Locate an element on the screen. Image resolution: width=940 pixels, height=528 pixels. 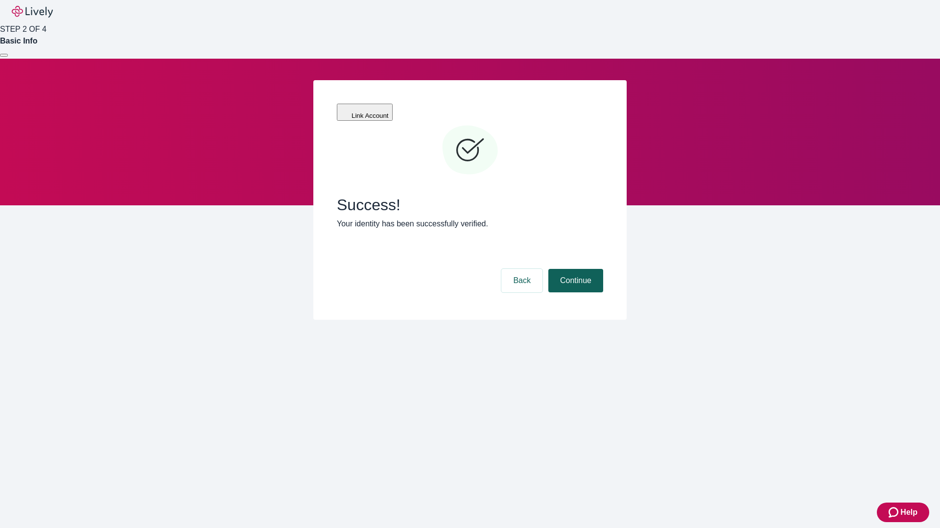
svg: Checkmark icon is located at coordinates (470, 151).